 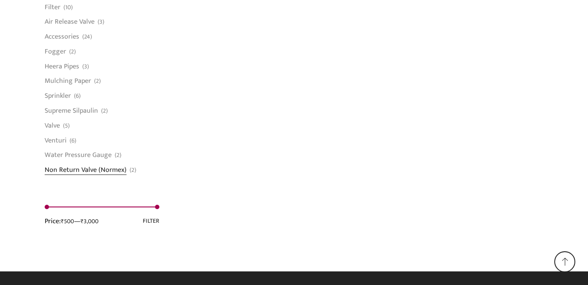 I want to click on a: Accessories, so click(x=62, y=37).